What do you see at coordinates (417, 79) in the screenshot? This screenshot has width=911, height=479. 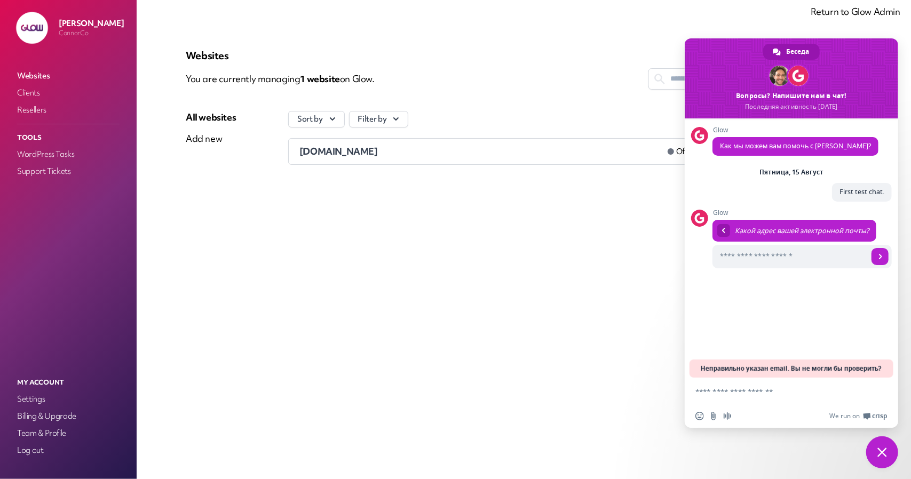 I see `p: You are currently managing on Glow.` at bounding box center [417, 79].